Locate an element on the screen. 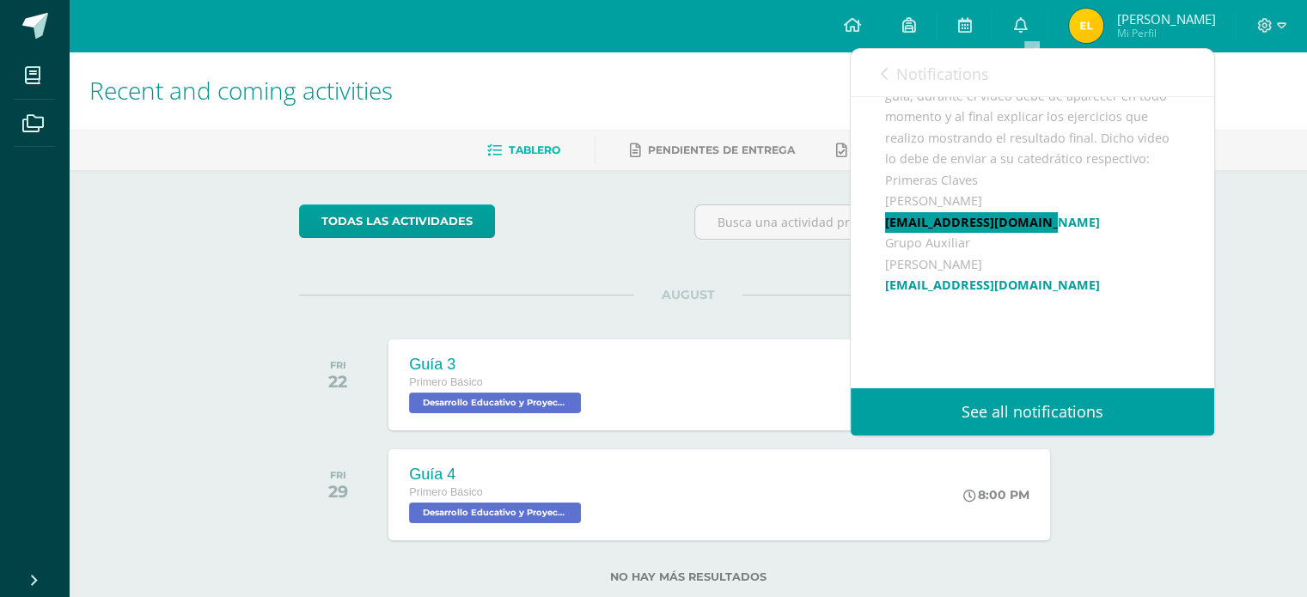 This screenshot has height=597, width=1307. div: Guía 3 is located at coordinates (497, 364).